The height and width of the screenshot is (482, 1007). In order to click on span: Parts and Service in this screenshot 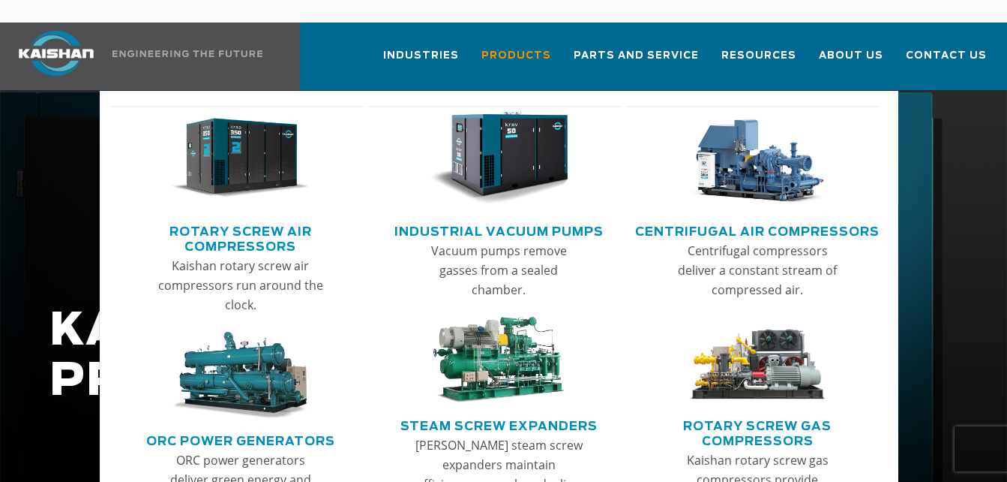, I will do `click(636, 56)`.